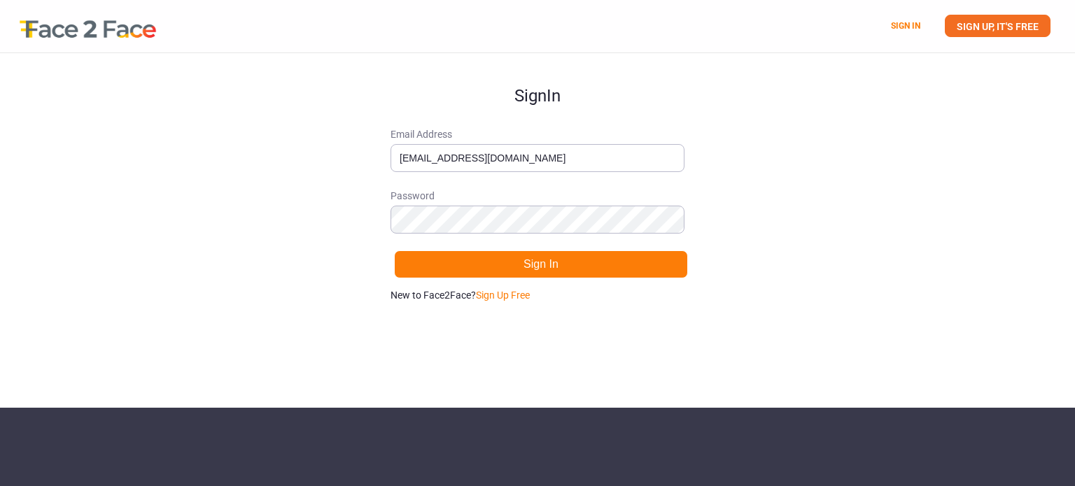  Describe the element at coordinates (503, 295) in the screenshot. I see `a: Sign Up Free` at that location.